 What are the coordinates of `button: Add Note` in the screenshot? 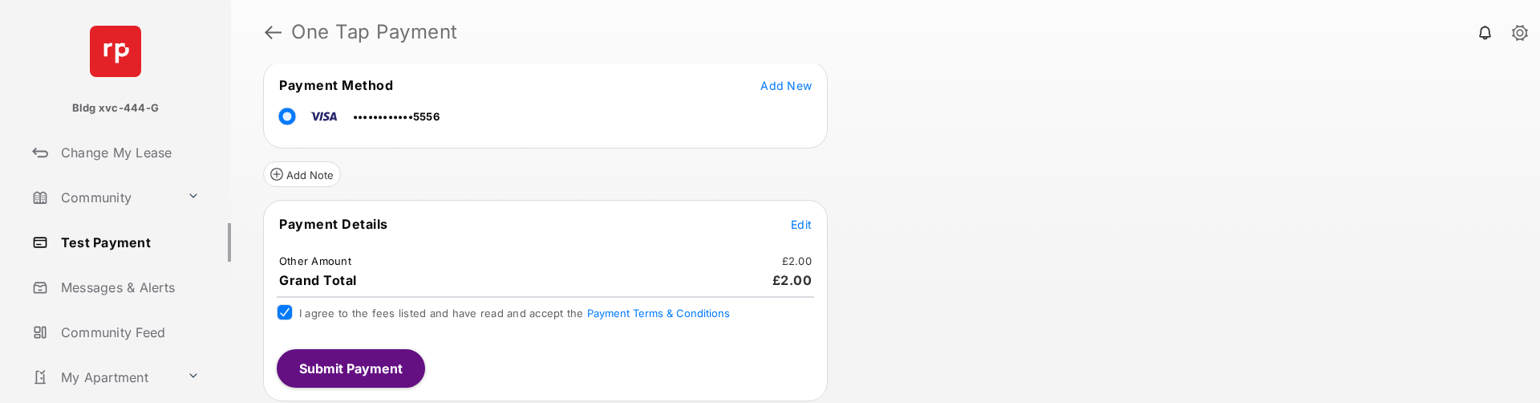 It's located at (302, 174).